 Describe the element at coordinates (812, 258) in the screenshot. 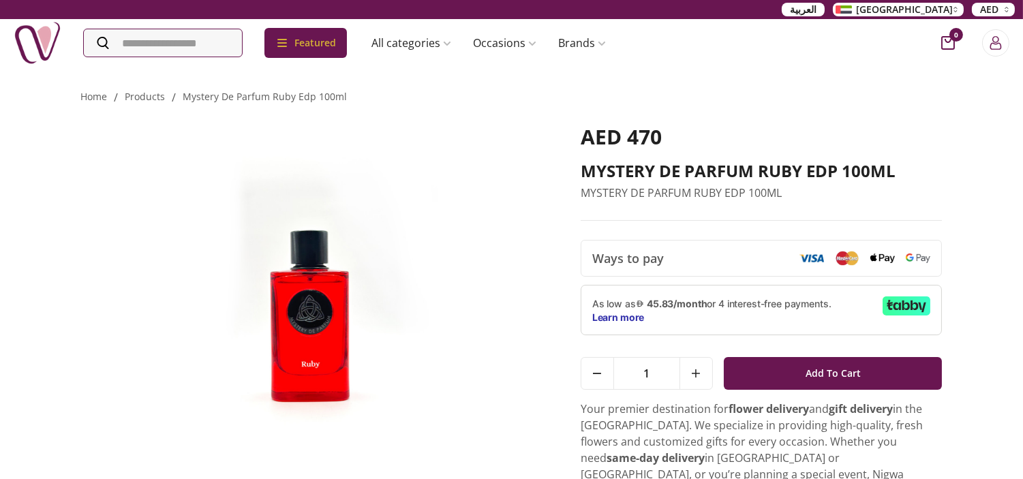

I see `img: Visa` at that location.